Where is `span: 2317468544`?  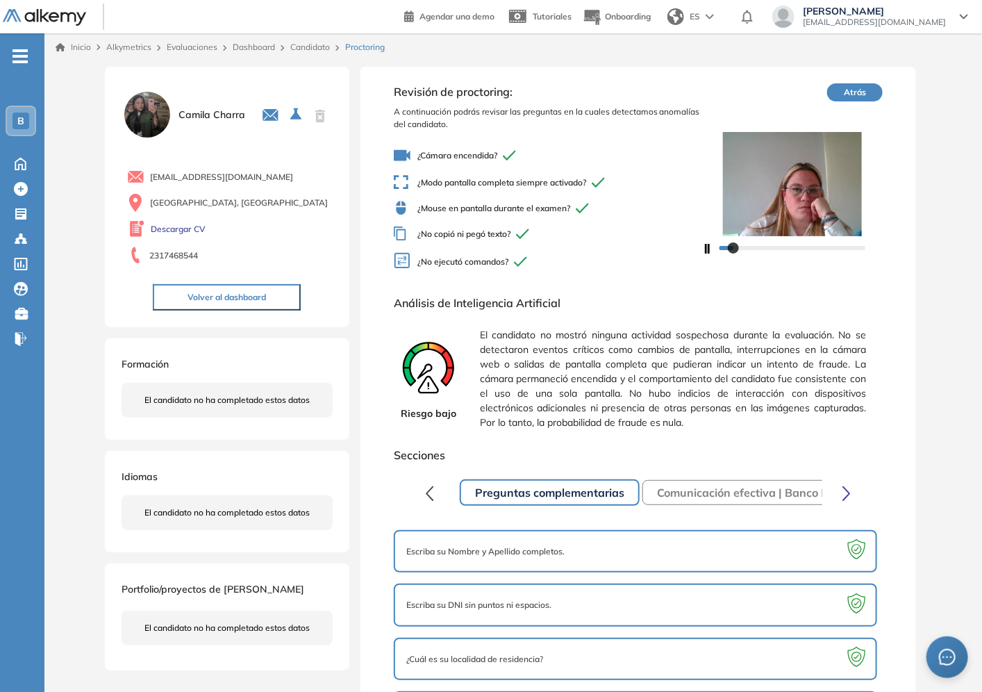
span: 2317468544 is located at coordinates (174, 256).